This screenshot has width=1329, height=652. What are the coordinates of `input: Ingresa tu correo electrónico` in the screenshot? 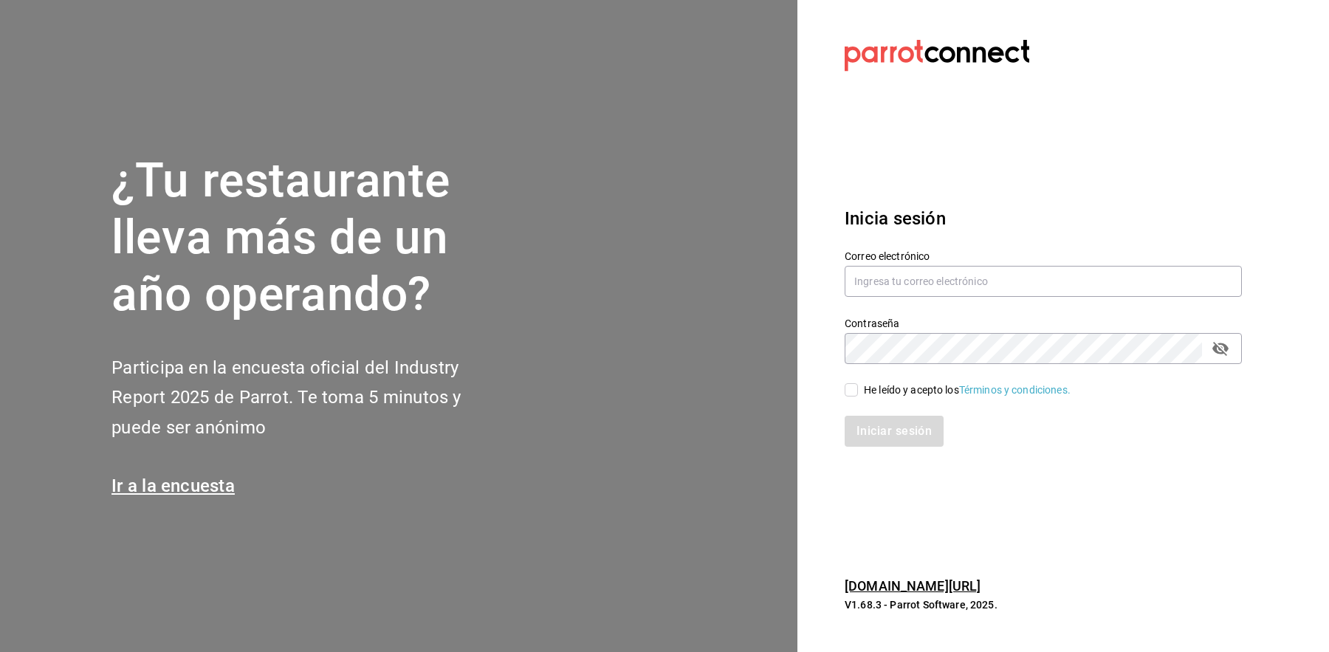 It's located at (1043, 281).